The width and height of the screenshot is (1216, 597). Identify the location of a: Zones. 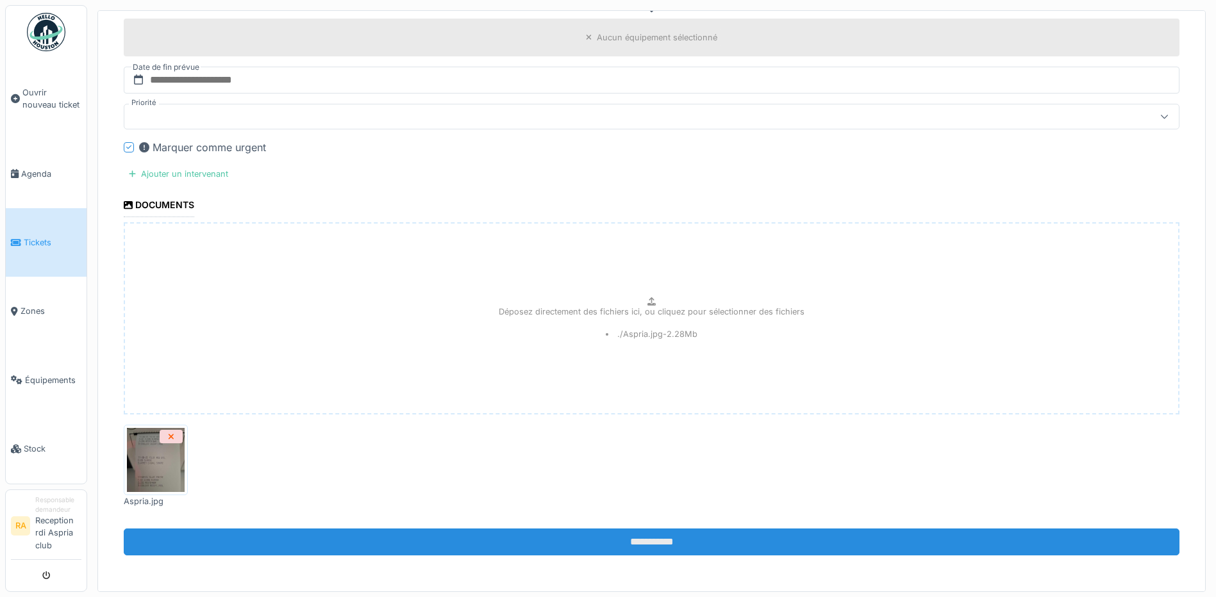
(46, 311).